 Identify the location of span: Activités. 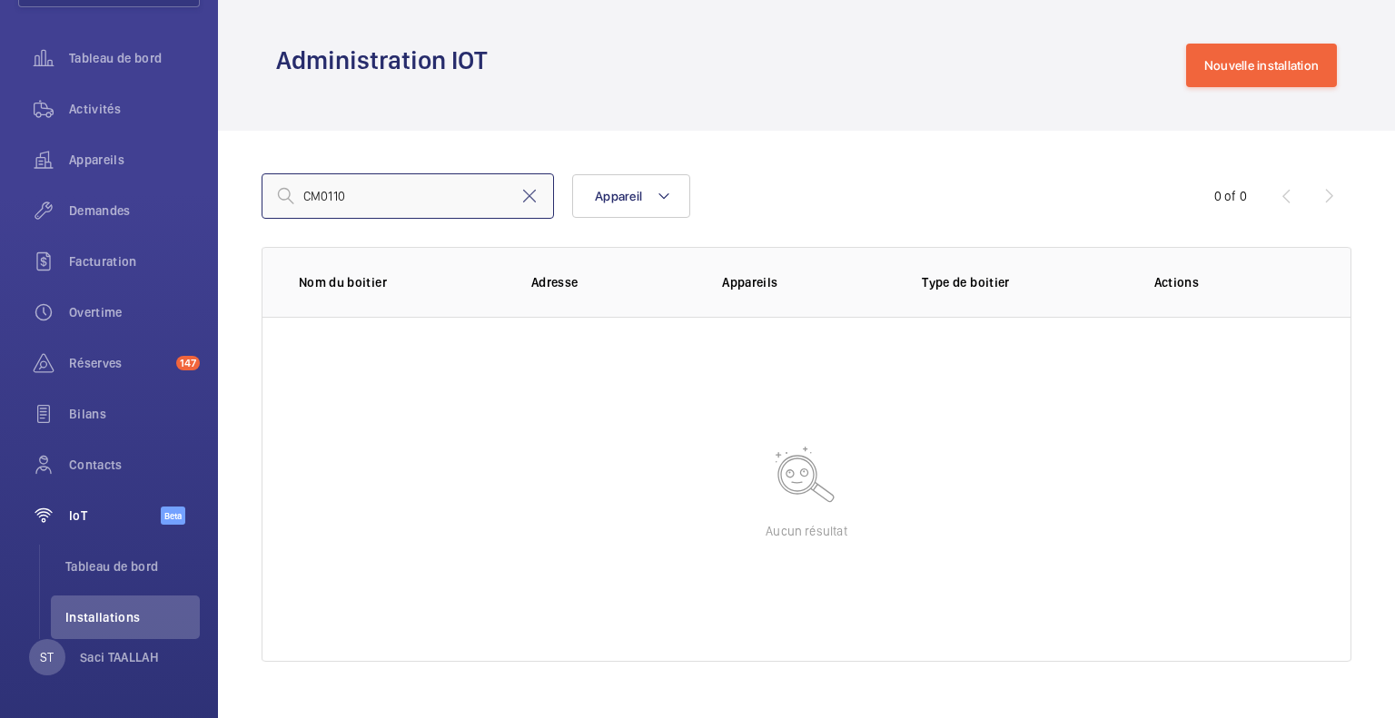
(134, 109).